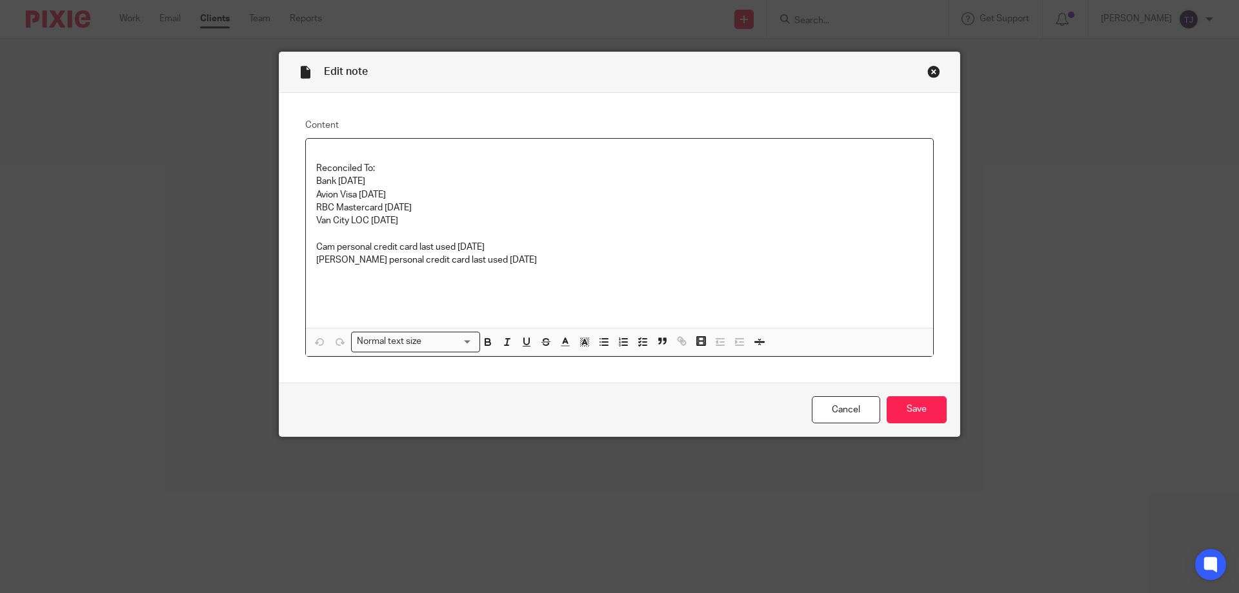  What do you see at coordinates (620, 168) in the screenshot?
I see `p: Reconciled To:` at bounding box center [620, 168].